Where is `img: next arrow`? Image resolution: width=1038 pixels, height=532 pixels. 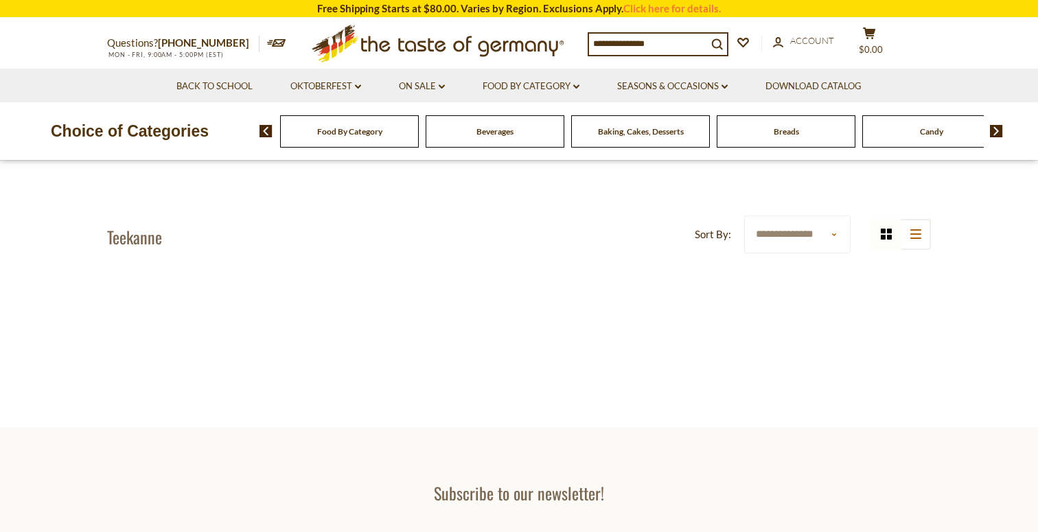 img: next arrow is located at coordinates (996, 131).